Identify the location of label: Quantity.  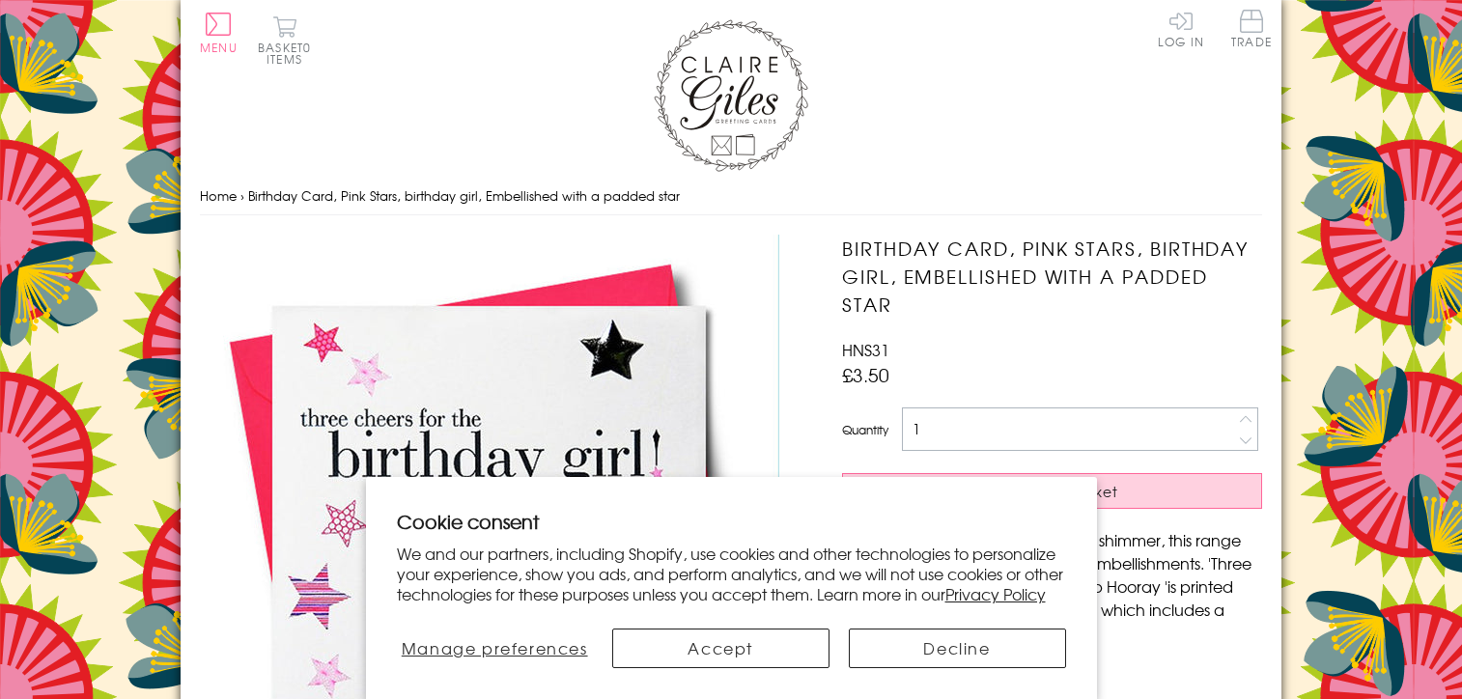
(865, 430).